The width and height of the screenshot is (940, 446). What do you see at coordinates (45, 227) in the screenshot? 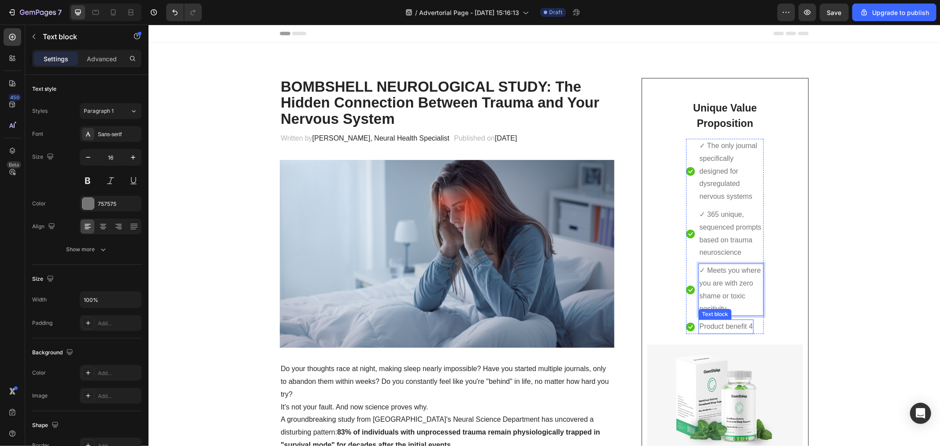
I see `div: Align` at bounding box center [45, 227].